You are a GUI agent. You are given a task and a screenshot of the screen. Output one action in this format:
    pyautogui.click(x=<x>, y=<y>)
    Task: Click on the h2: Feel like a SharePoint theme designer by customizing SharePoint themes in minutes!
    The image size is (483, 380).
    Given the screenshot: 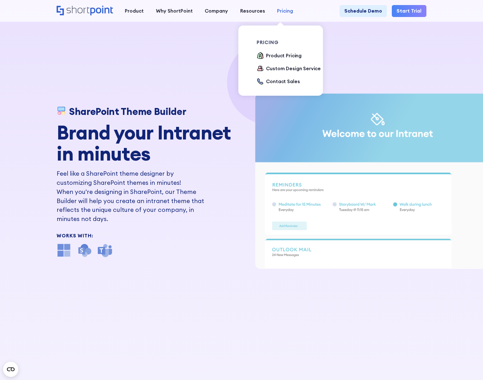 What is the action you would take?
    pyautogui.click(x=131, y=178)
    